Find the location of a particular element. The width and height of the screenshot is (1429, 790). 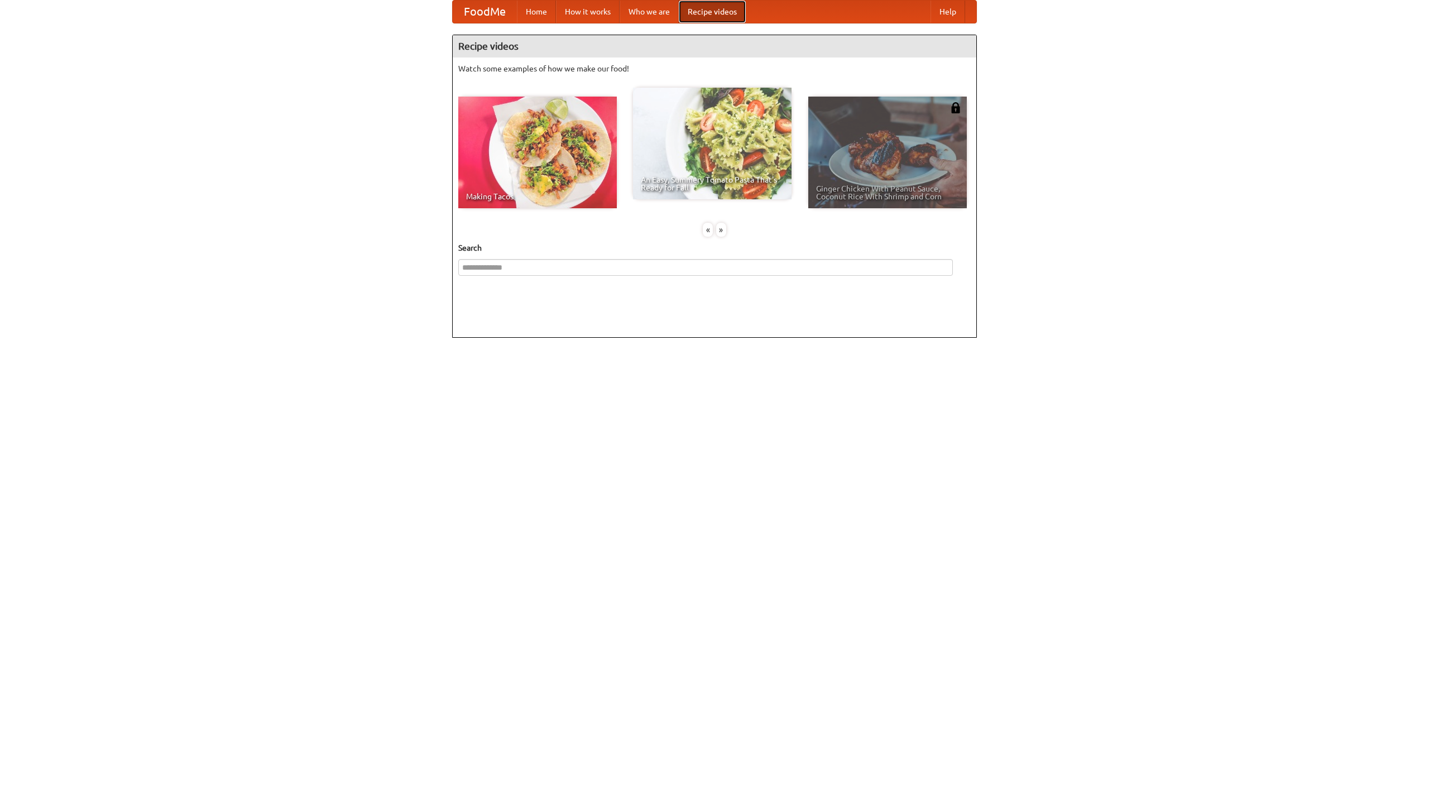

a: FoodMe is located at coordinates (484, 12).